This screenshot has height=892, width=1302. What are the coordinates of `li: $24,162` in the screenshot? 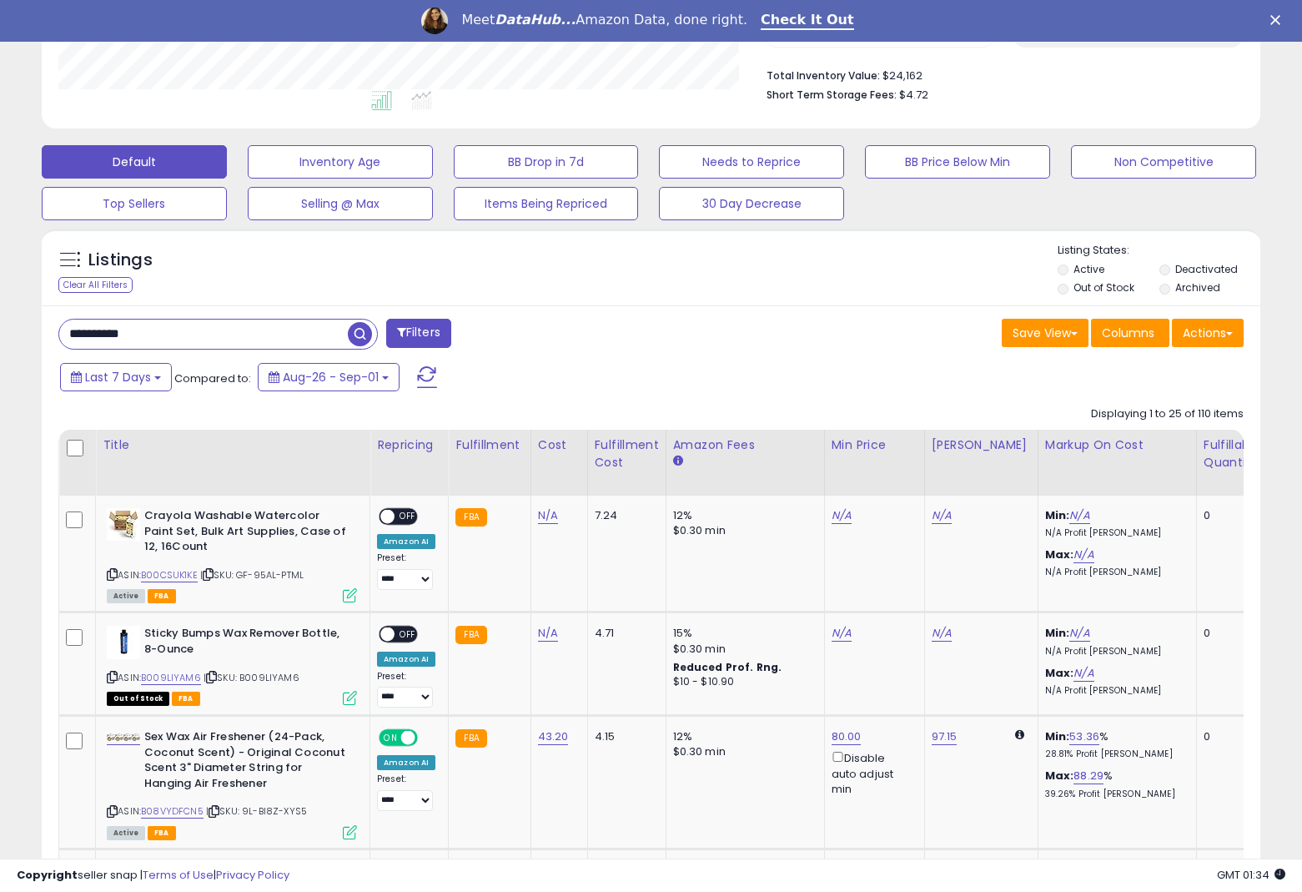 It's located at (998, 74).